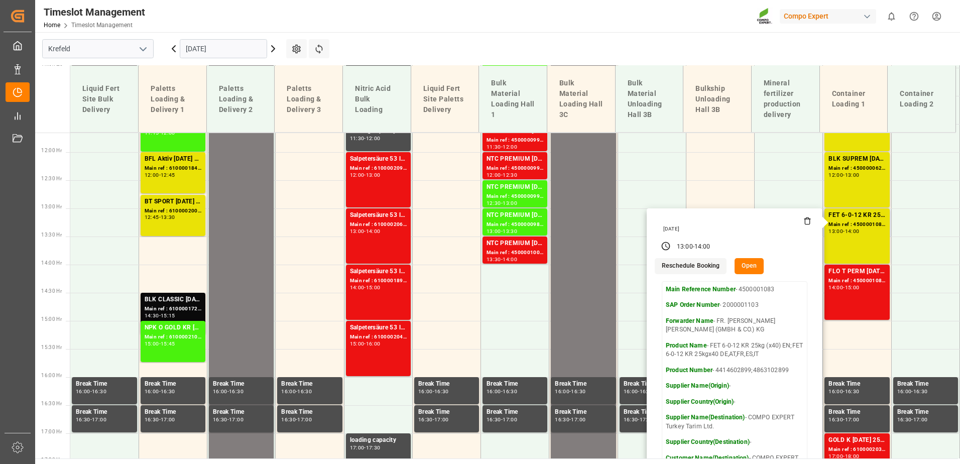 This screenshot has height=464, width=960. I want to click on div: Bulkship Unloading Hall 3B, so click(717, 99).